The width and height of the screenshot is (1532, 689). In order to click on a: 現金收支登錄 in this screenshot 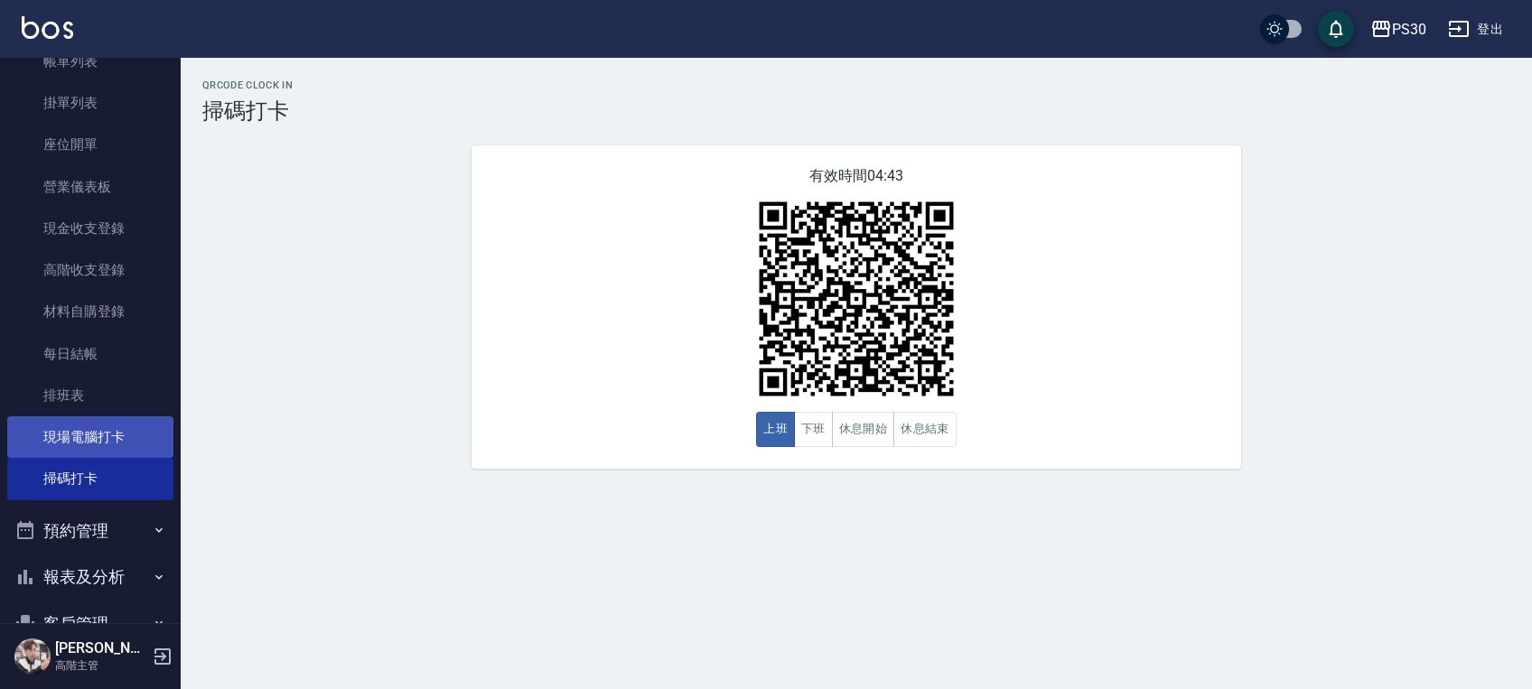, I will do `click(90, 229)`.